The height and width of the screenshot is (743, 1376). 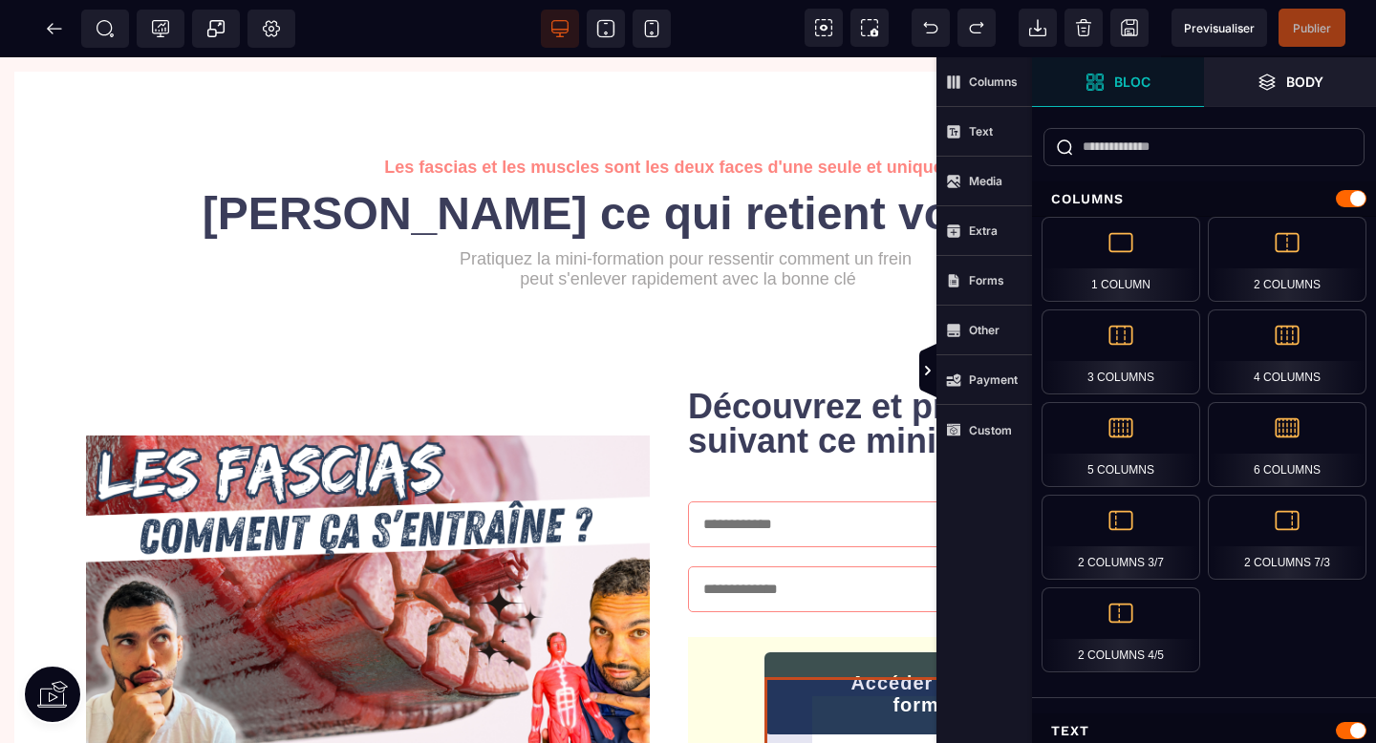 What do you see at coordinates (1287, 259) in the screenshot?
I see `div: 2 Columns` at bounding box center [1287, 259].